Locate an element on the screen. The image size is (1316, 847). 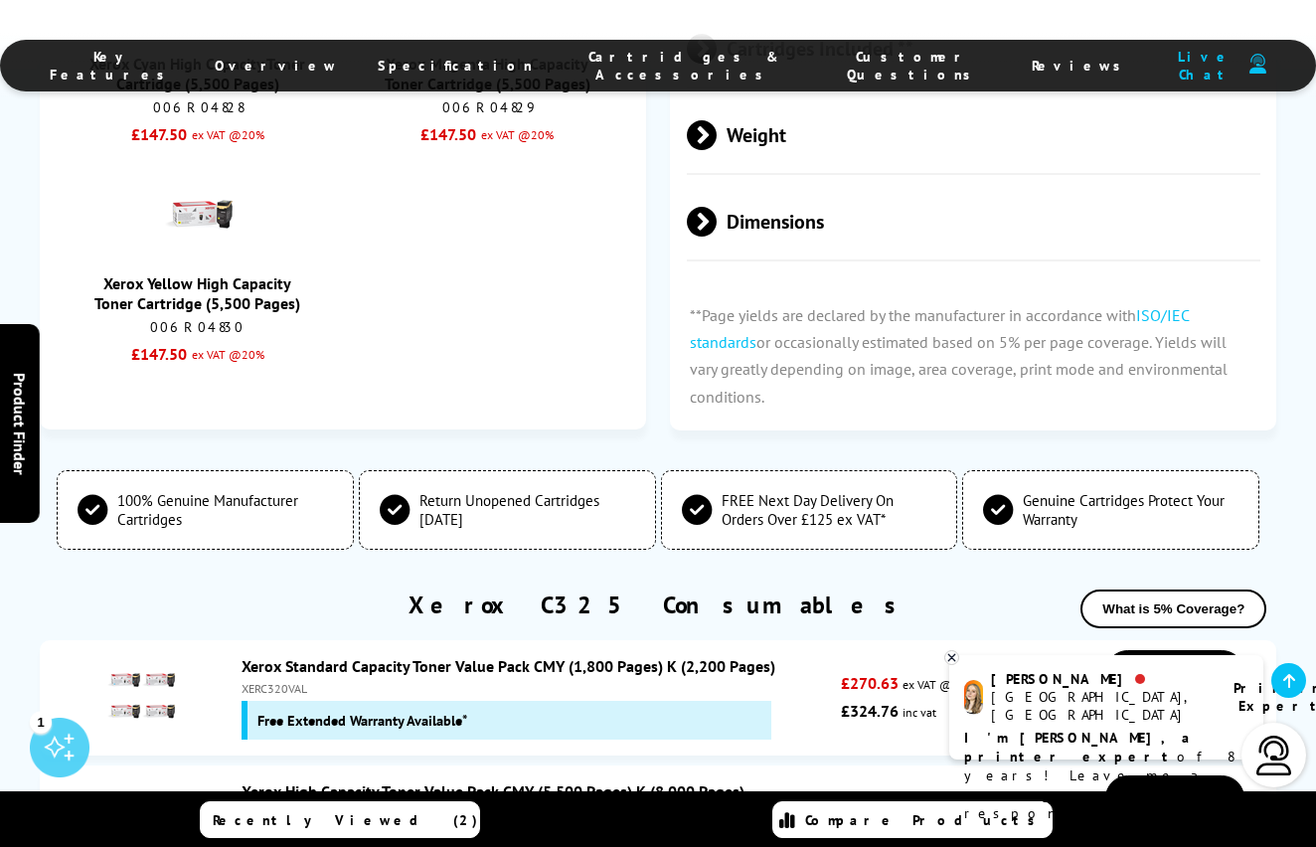
span: Reviews is located at coordinates (1082, 66).